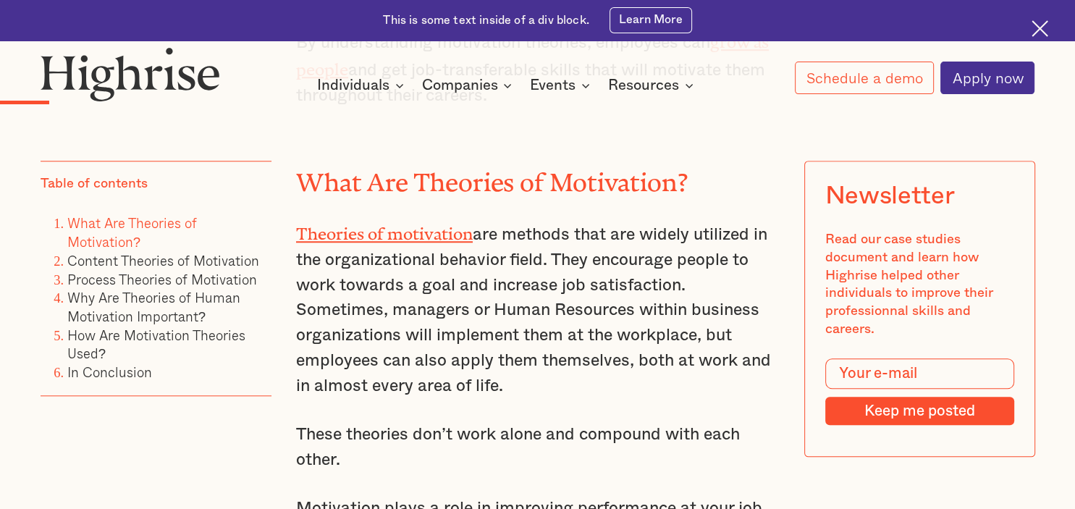 This screenshot has width=1075, height=509. I want to click on a: Theories of motivation, so click(384, 230).